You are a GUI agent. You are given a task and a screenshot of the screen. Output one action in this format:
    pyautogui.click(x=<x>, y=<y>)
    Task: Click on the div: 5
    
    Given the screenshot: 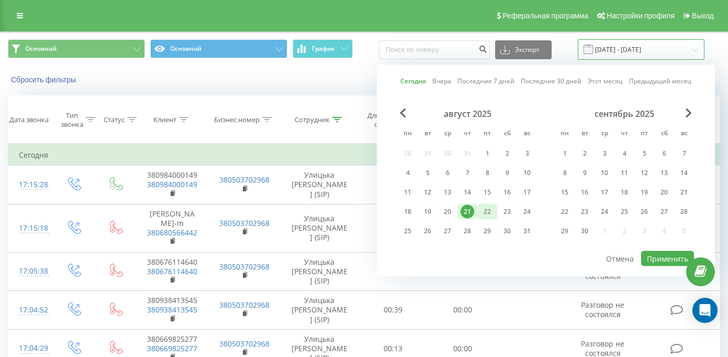 What is the action you would take?
    pyautogui.click(x=645, y=153)
    